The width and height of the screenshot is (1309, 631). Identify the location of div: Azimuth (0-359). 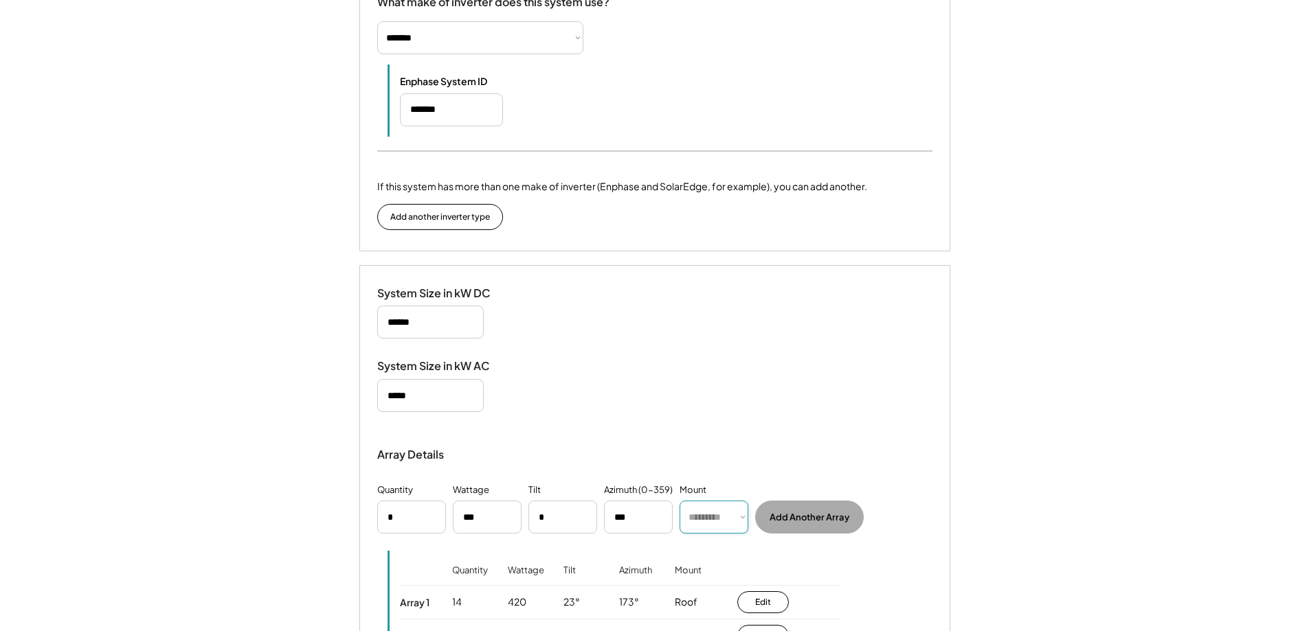
(638, 490).